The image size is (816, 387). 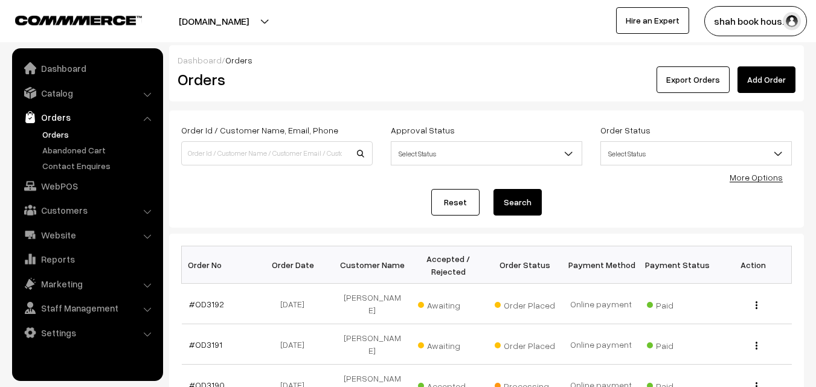 I want to click on img: user, so click(x=792, y=21).